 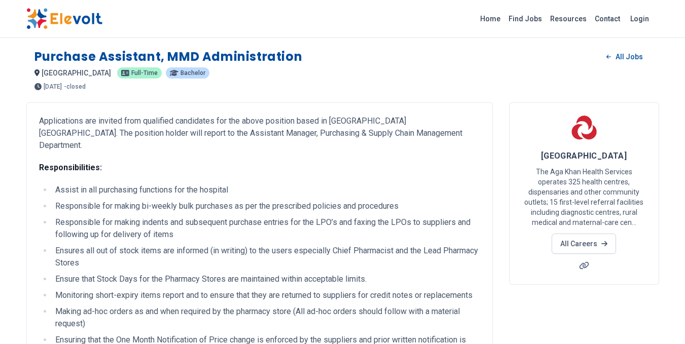 What do you see at coordinates (259, 133) in the screenshot?
I see `p: Applications are invited from qualified candidates for the above position based in [GEOGRAPHIC_DA...` at bounding box center [259, 133].